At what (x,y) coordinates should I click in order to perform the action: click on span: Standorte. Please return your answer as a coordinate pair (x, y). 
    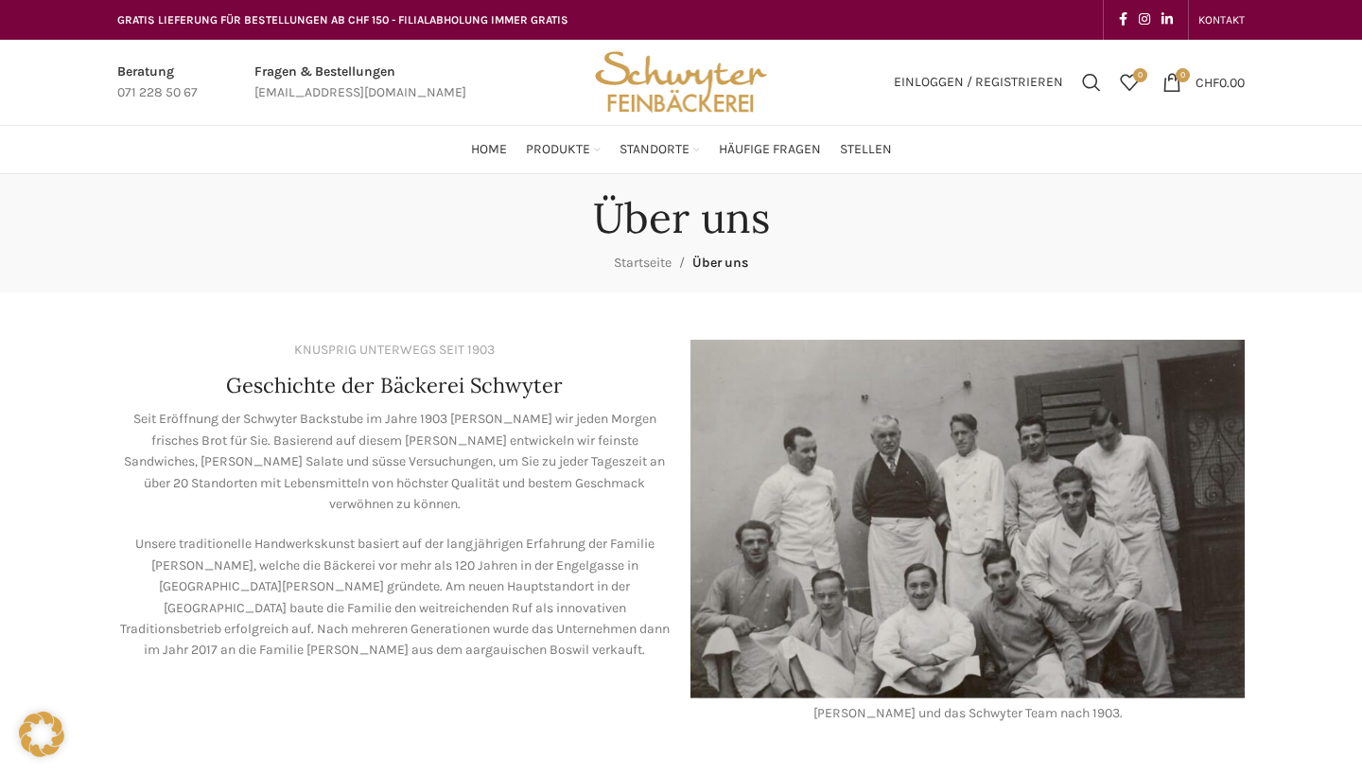
    Looking at the image, I should click on (655, 149).